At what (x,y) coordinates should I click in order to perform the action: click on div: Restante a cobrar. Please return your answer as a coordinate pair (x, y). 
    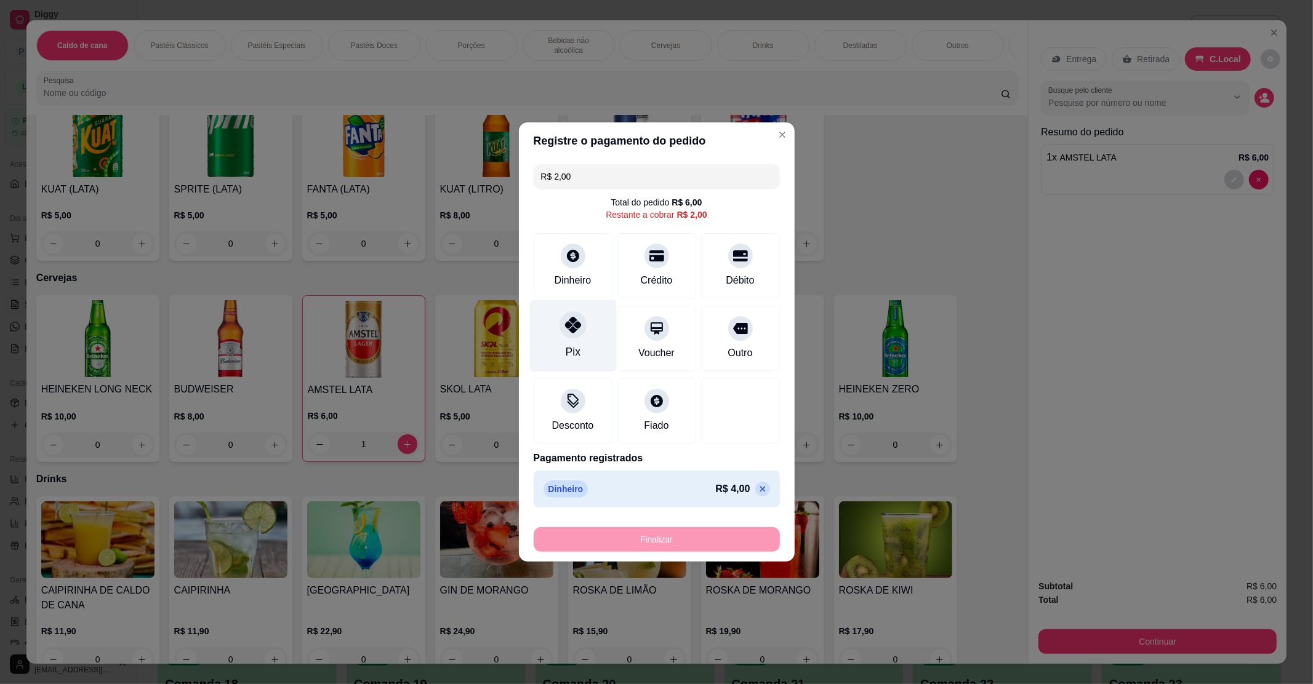
    Looking at the image, I should click on (656, 215).